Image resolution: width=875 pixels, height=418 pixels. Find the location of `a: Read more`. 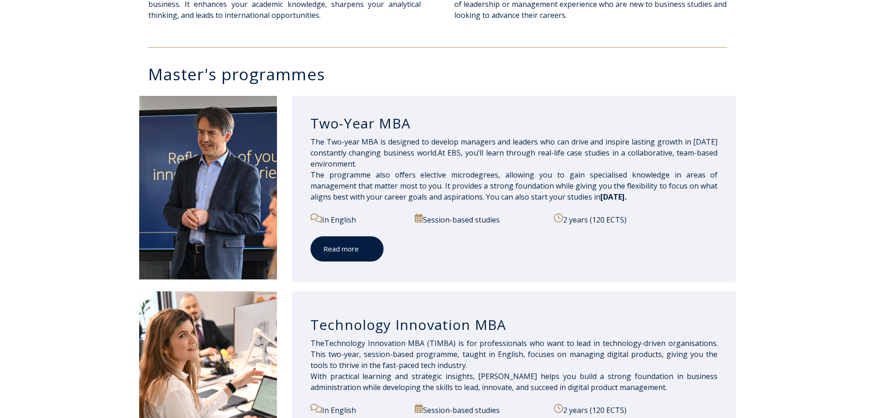

a: Read more is located at coordinates (347, 249).